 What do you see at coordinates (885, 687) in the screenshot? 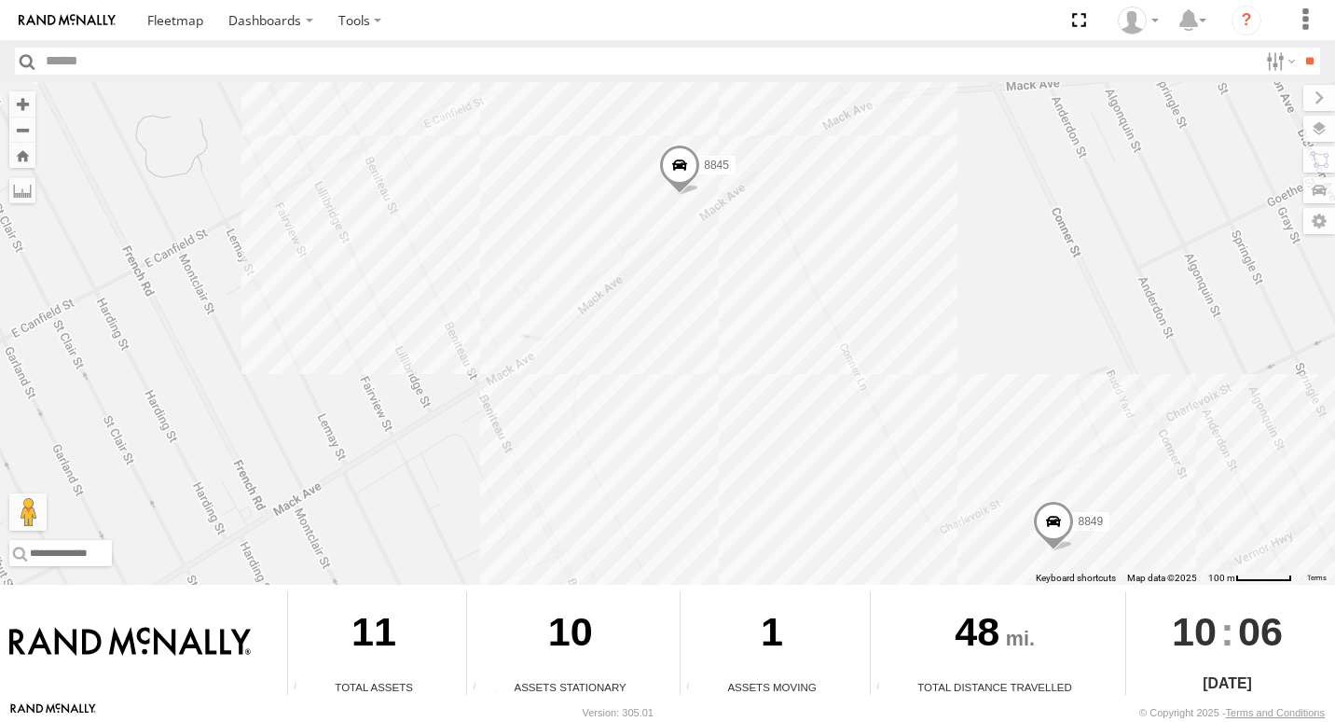
I see `div: Total distance travelled by all assets within specified date range and applied filters` at bounding box center [885, 687].